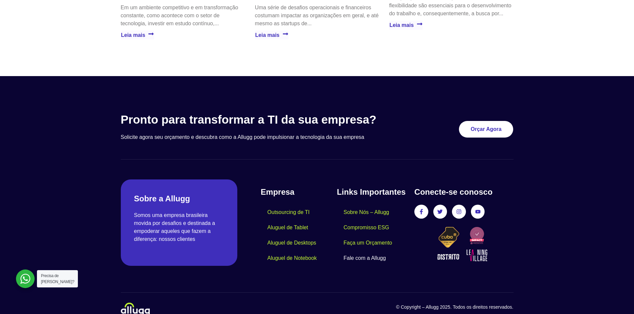 This screenshot has width=634, height=314. I want to click on a: Aluguel de Tablet, so click(287, 228).